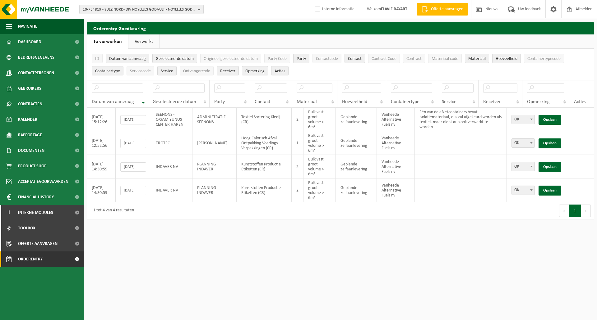 This screenshot has height=320, width=597. What do you see at coordinates (196, 71) in the screenshot?
I see `button: OntvangercodeOntvangercode: Activate to sort` at bounding box center [196, 71].